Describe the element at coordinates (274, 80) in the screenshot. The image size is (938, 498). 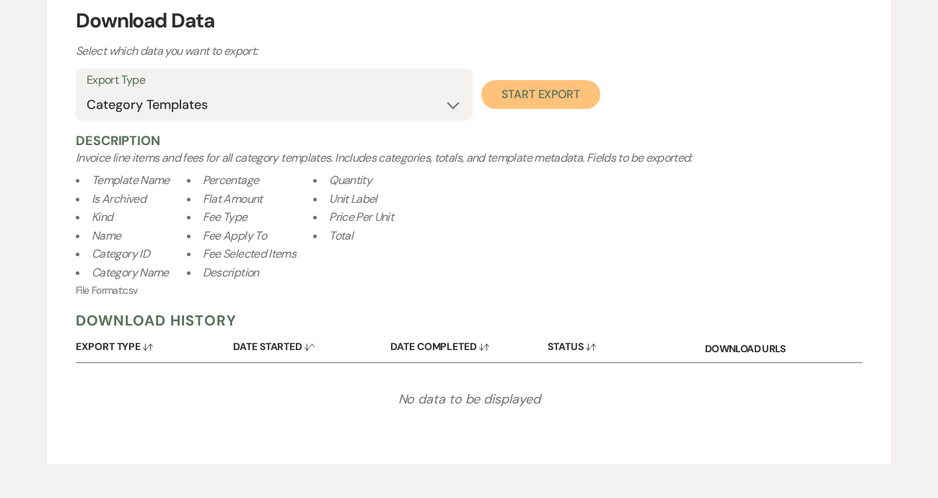
I see `label: Export Type` at that location.